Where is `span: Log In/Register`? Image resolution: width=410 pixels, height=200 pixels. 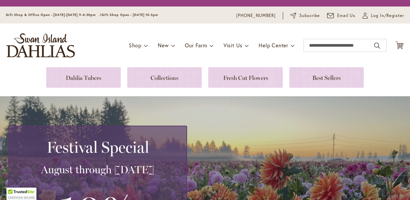 span: Log In/Register is located at coordinates (388, 16).